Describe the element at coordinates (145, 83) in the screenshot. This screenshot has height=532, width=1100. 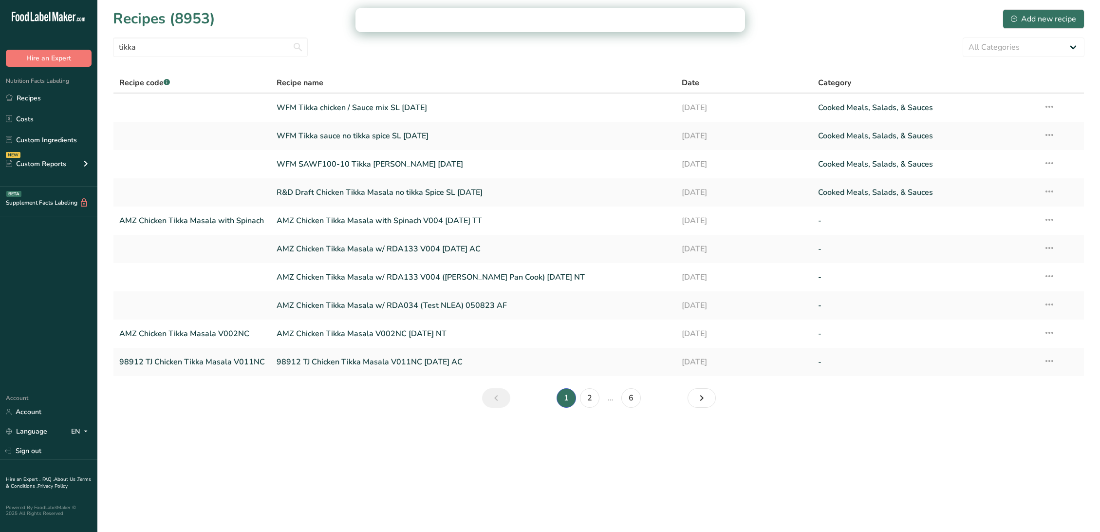
I see `span: Recipe code` at that location.